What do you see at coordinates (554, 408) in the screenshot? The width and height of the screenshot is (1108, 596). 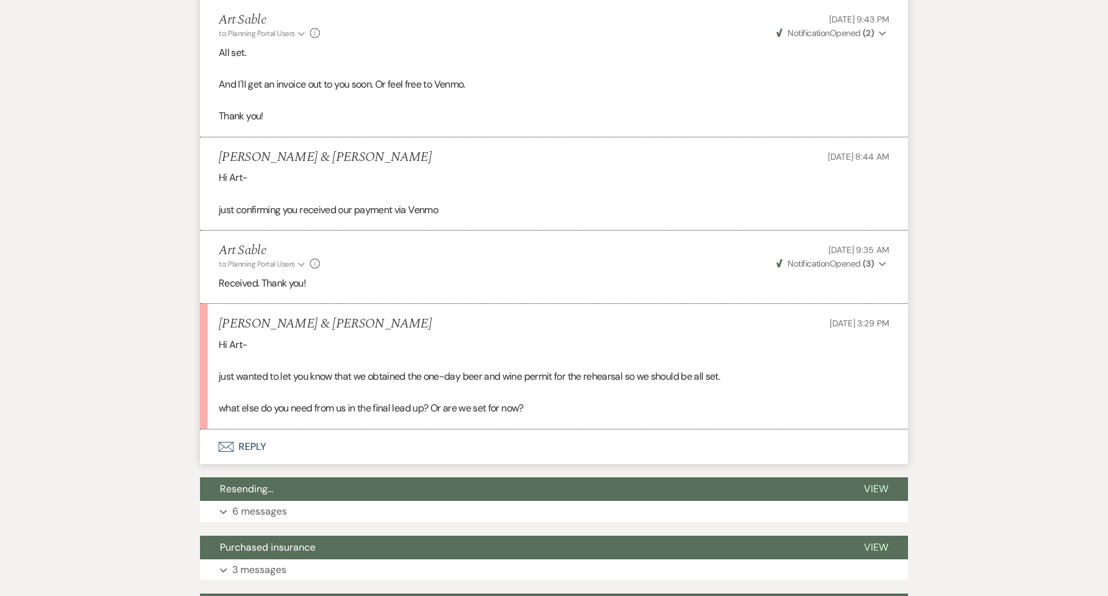 I see `p: what else do you need from us in the final lead up? Or are we set for now?` at bounding box center [554, 408].